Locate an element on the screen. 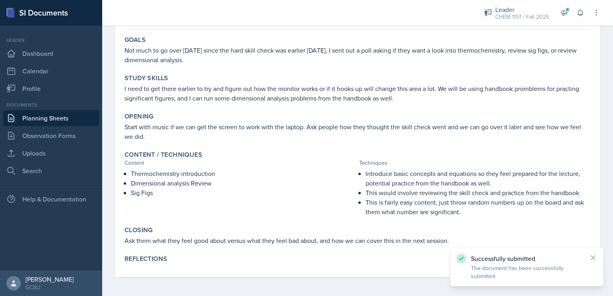 This screenshot has height=296, width=613. a: Planning Sheets is located at coordinates (51, 118).